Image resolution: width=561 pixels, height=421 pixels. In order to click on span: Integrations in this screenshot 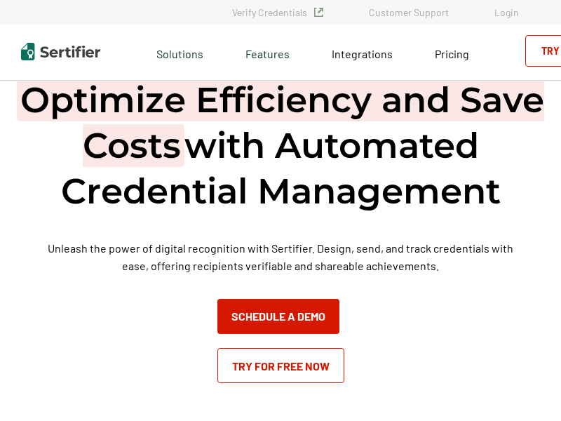, I will do `click(362, 53)`.